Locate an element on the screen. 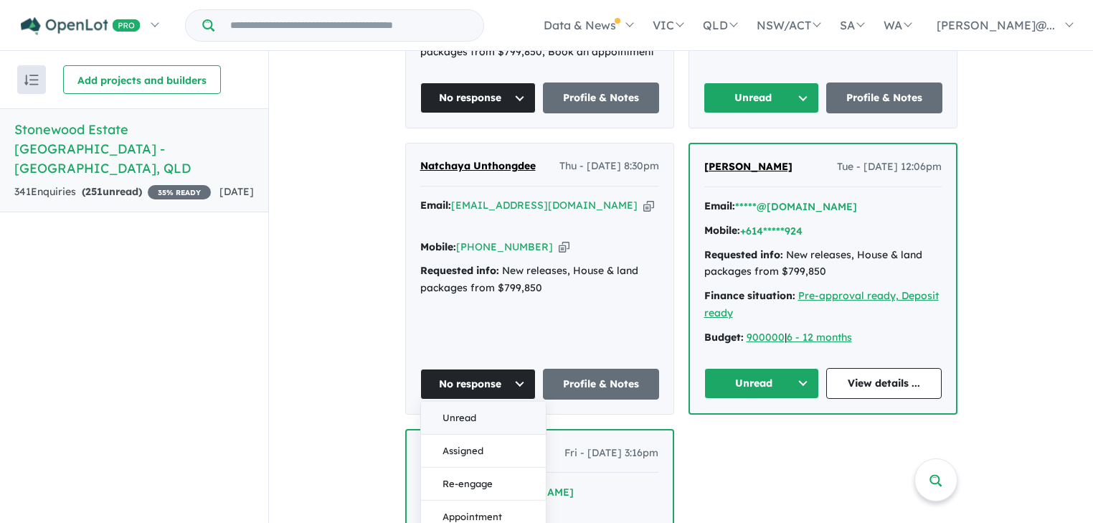 The width and height of the screenshot is (1093, 523). strong: Budget: is located at coordinates (723, 337).